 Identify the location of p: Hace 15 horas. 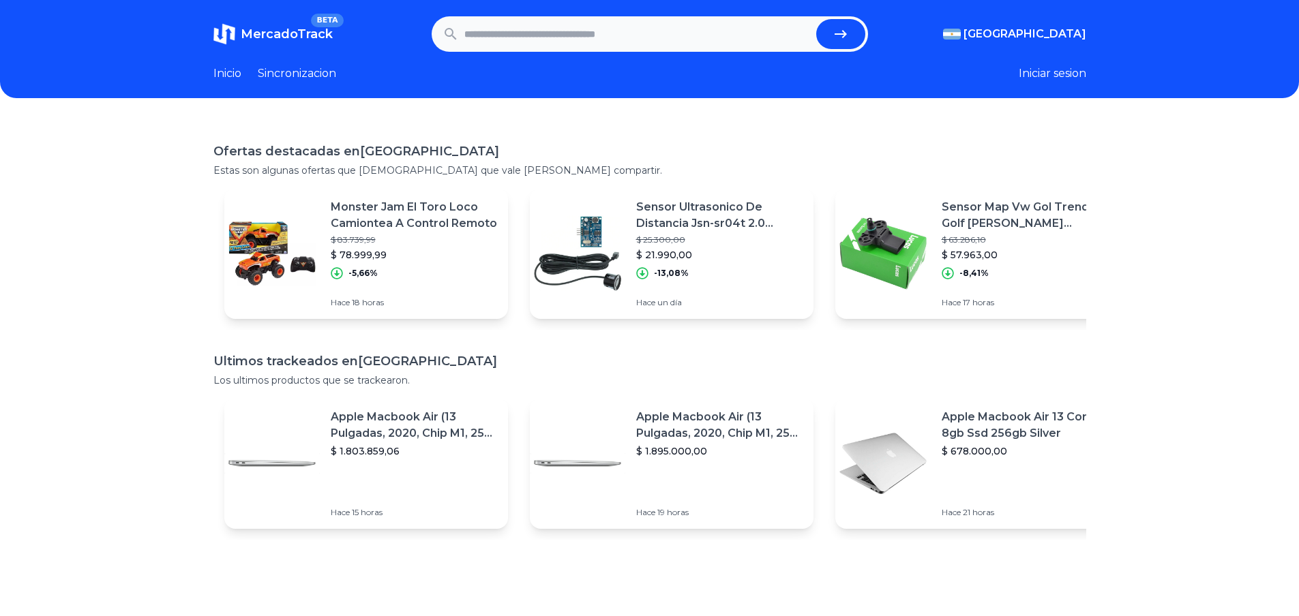
(414, 513).